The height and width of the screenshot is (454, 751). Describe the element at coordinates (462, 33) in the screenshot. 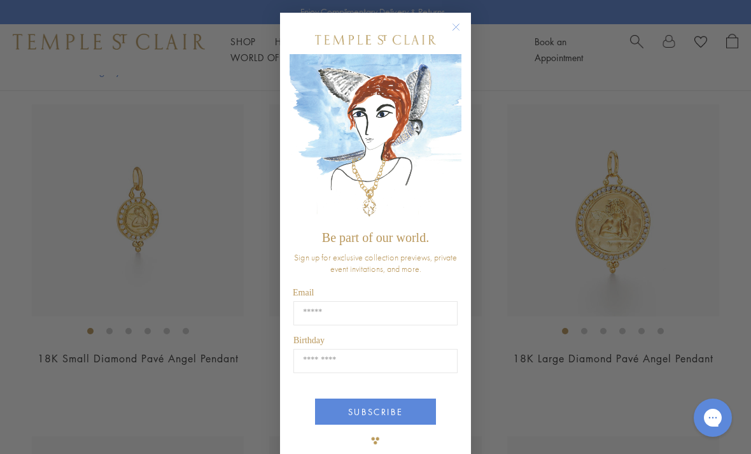

I see `button: Close dialog` at that location.